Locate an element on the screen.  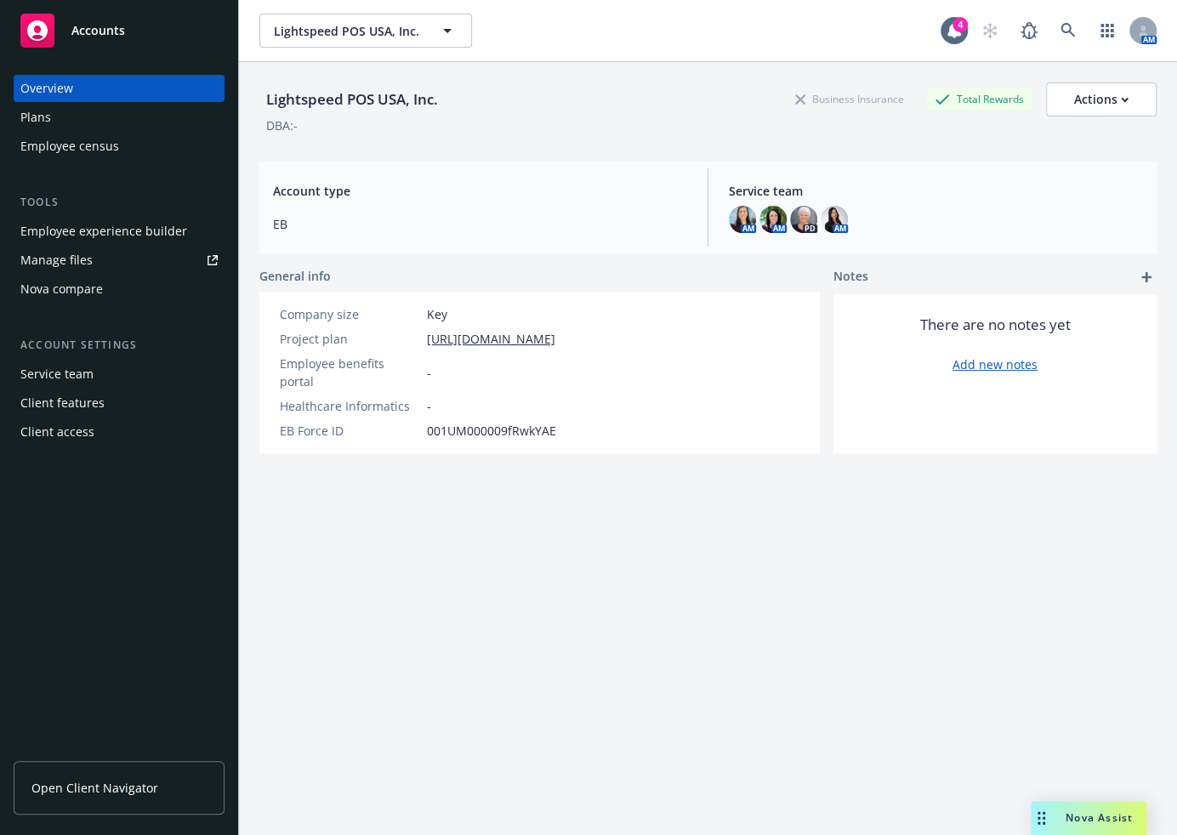
span: EB is located at coordinates (480, 224).